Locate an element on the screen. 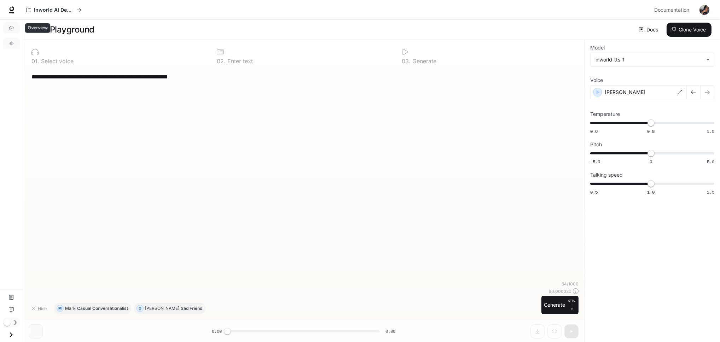 The height and width of the screenshot is (342, 720). span: Dark mode toggle is located at coordinates (7, 322).